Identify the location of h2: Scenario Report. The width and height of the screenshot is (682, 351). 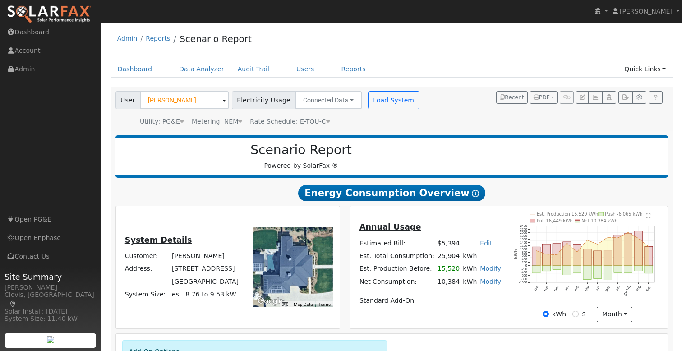
(301, 150).